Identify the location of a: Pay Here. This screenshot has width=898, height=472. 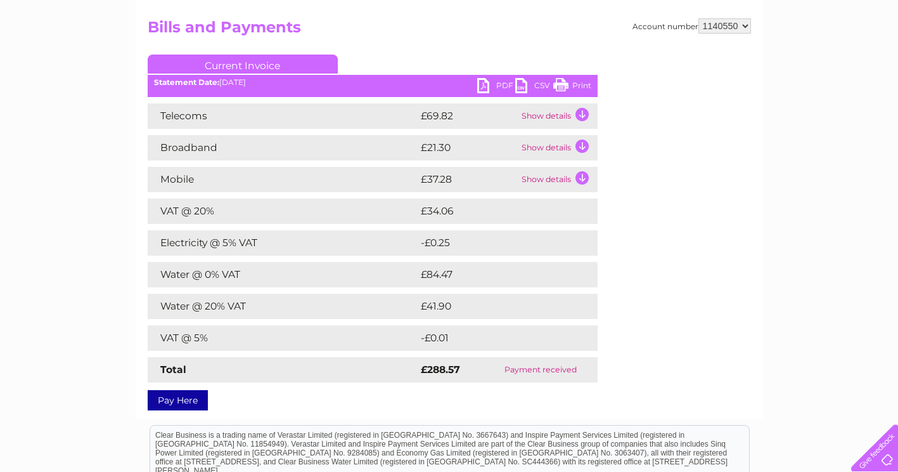
(178, 400).